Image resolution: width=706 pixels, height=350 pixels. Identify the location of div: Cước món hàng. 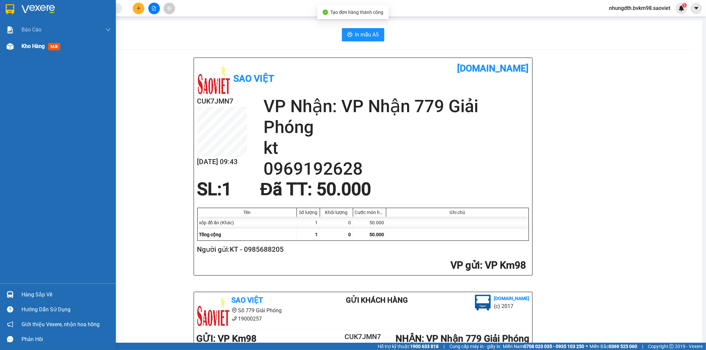
(369, 212).